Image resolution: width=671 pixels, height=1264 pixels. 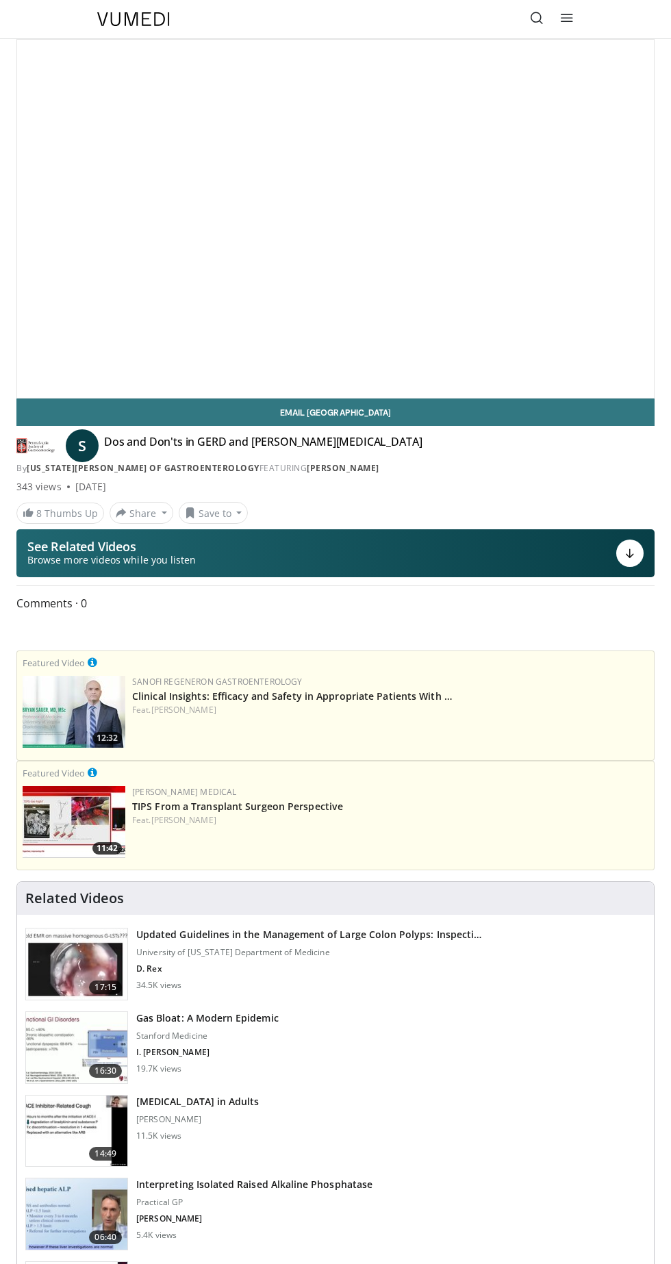 I want to click on div: By FEATURING, so click(x=336, y=468).